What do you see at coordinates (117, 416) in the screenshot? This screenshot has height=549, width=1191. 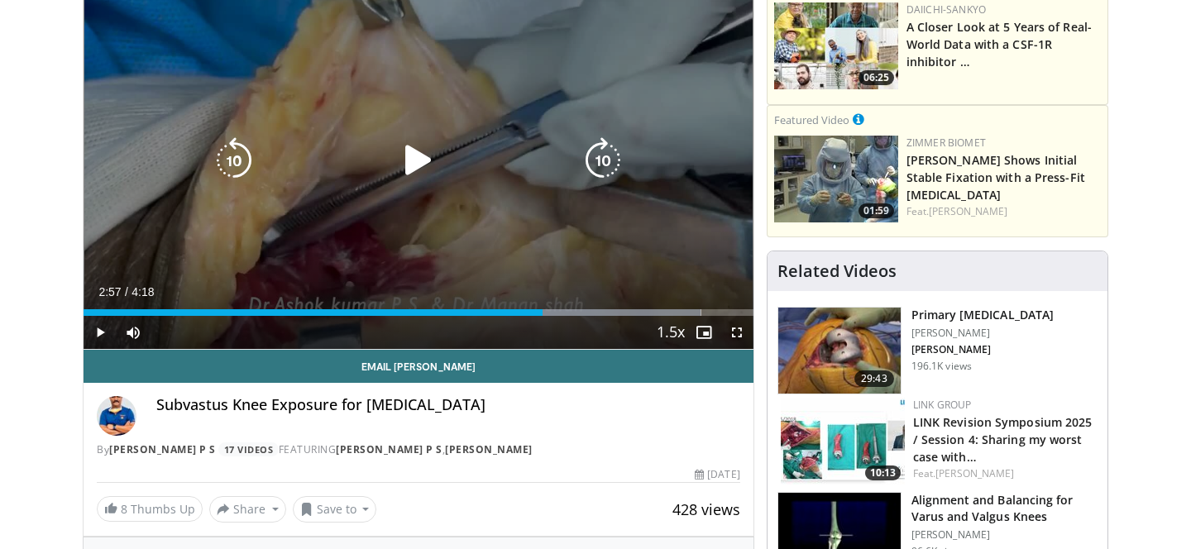 I see `img: Avatar` at bounding box center [117, 416].